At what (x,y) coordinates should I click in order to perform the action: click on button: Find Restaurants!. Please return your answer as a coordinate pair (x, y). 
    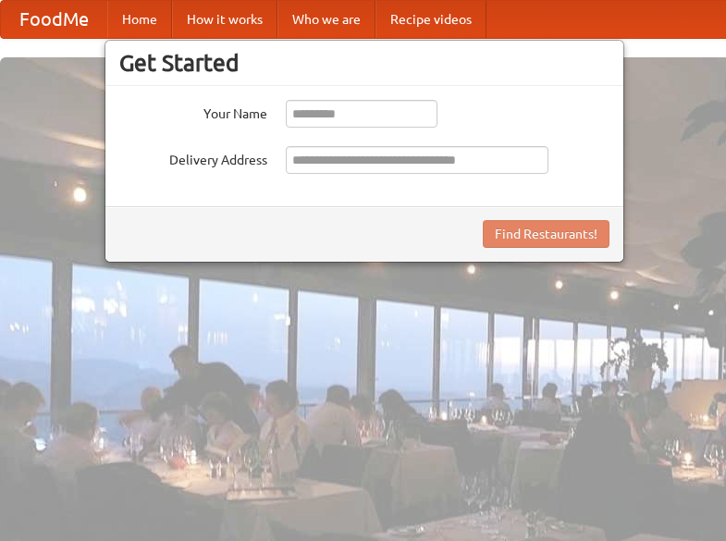
    Looking at the image, I should click on (546, 234).